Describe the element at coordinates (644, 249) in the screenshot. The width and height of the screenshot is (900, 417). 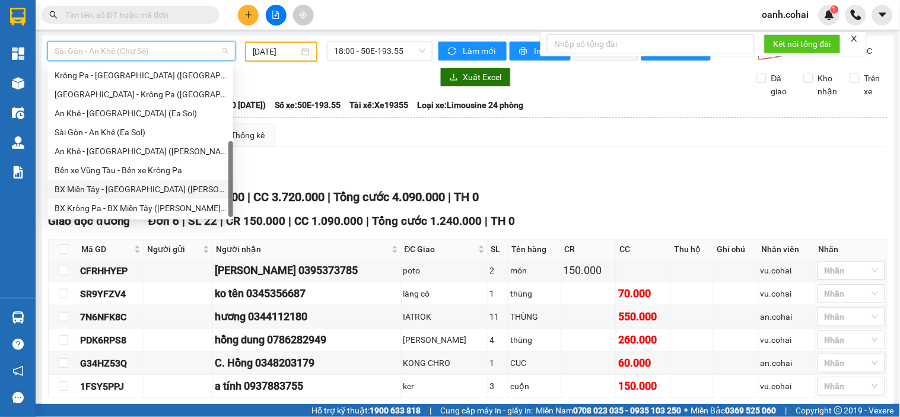
I see `th: CC` at that location.